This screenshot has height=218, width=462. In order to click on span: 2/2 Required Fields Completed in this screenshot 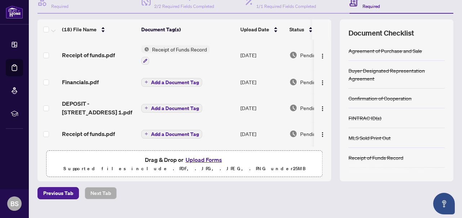, I will do `click(184, 6)`.